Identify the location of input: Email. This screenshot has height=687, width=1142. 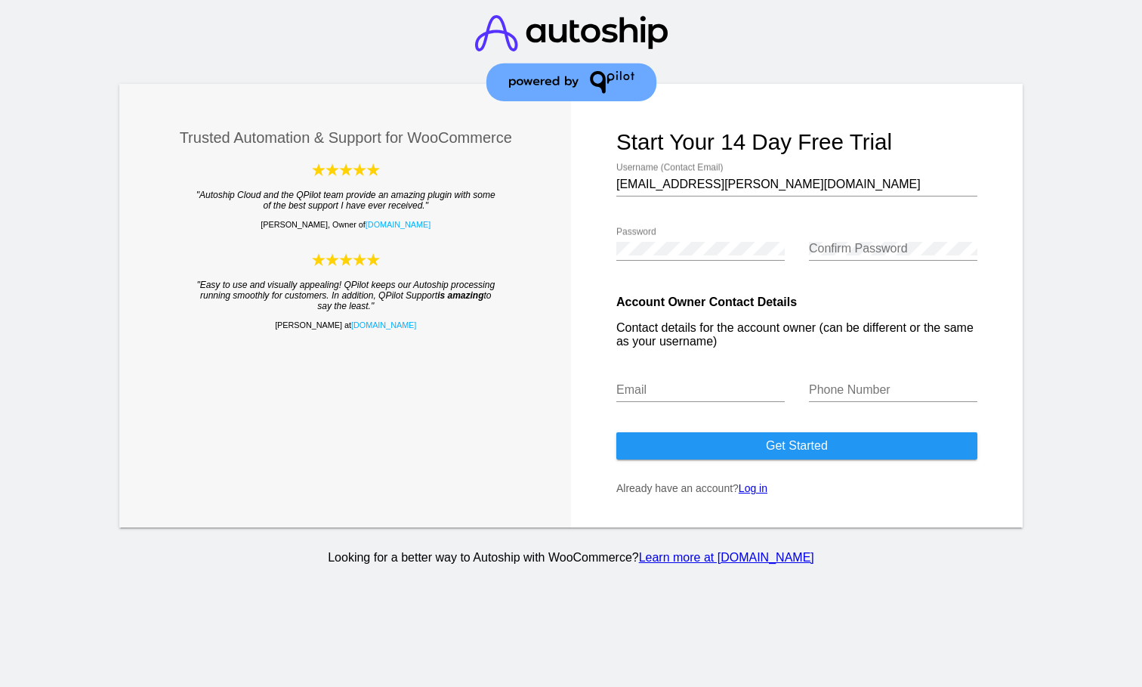
(700, 390).